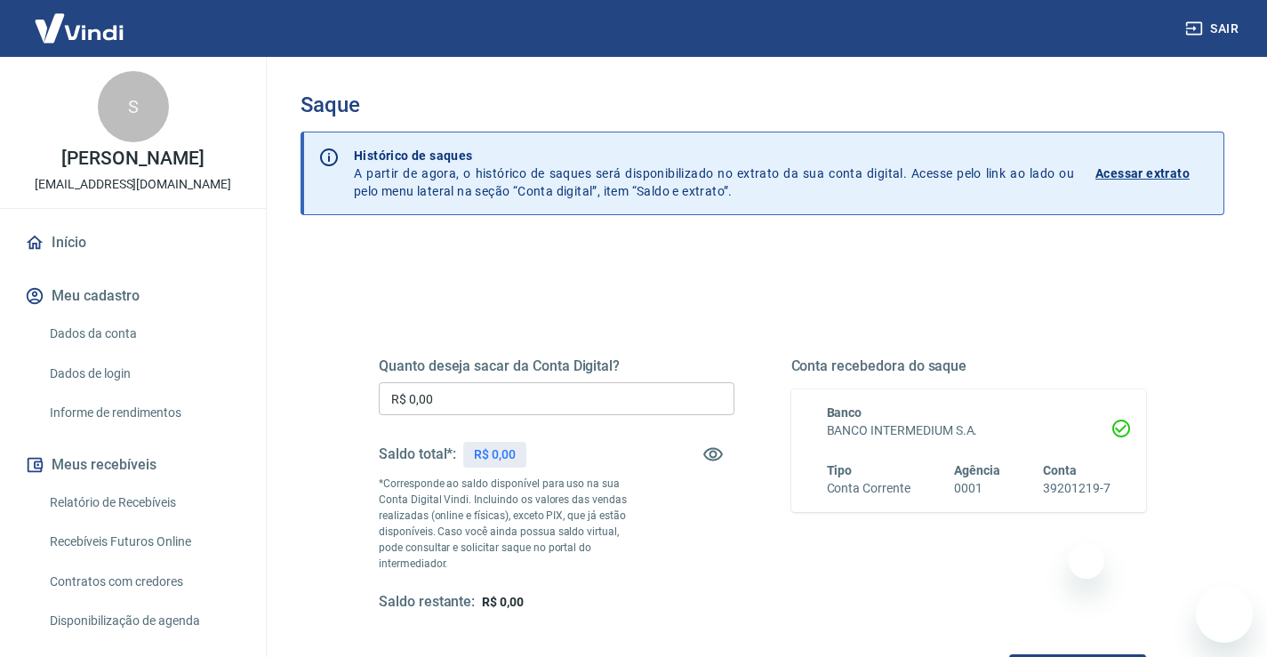 This screenshot has height=657, width=1267. I want to click on span: R$ 0,00, so click(502, 602).